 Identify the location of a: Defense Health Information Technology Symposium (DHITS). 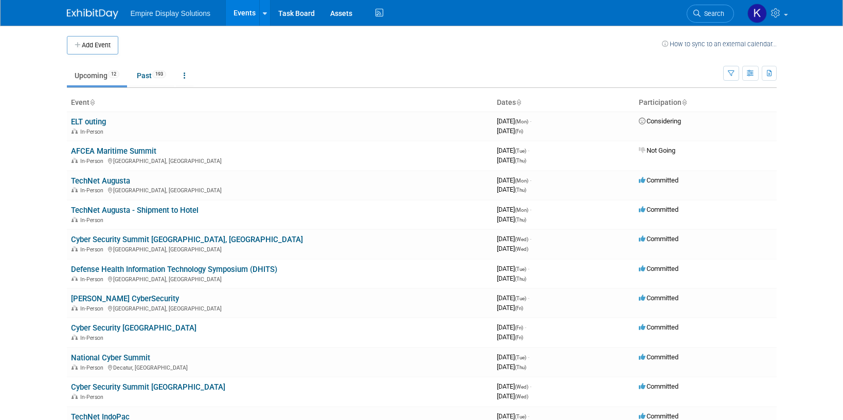
(174, 269).